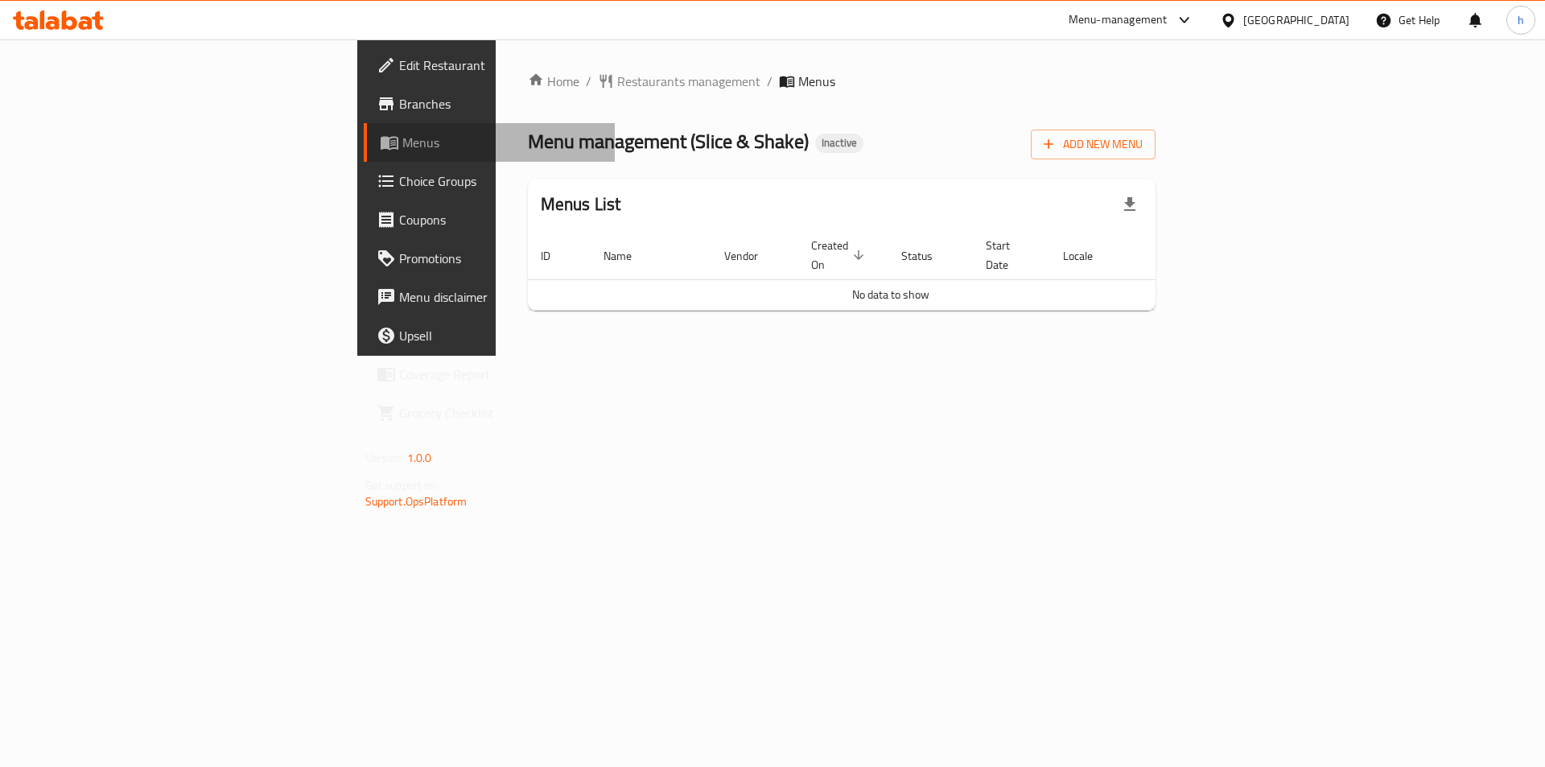 This screenshot has width=1545, height=767. I want to click on a: Menu disclaimer, so click(489, 297).